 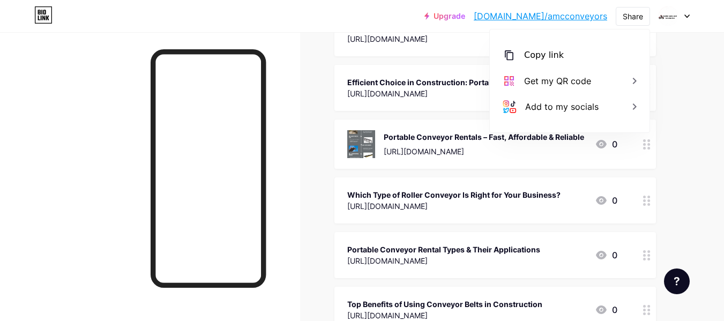 What do you see at coordinates (668, 16) in the screenshot?
I see `img: amcconveyors` at bounding box center [668, 16].